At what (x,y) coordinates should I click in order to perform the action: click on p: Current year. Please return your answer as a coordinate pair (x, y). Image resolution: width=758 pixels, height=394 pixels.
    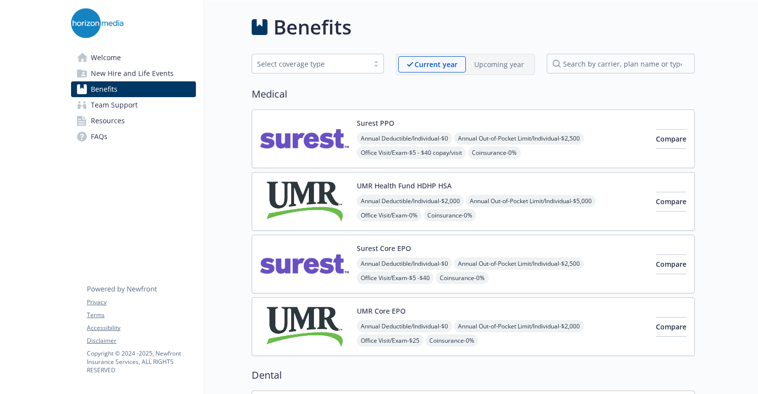
    Looking at the image, I should click on (436, 64).